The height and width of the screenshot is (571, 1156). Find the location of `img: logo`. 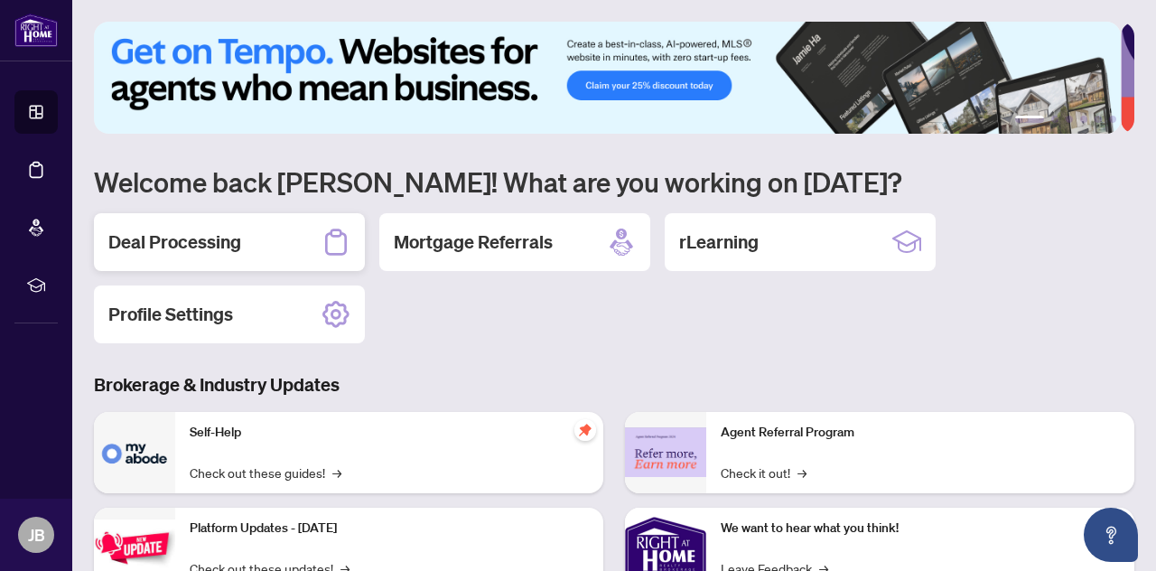

img: logo is located at coordinates (36, 30).